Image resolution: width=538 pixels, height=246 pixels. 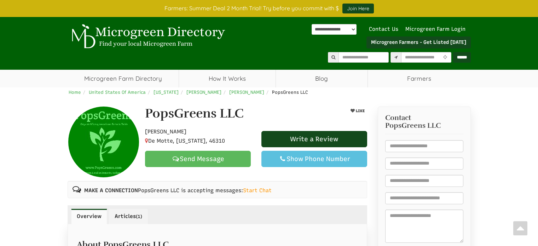 I want to click on button: LIKE, so click(x=358, y=111).